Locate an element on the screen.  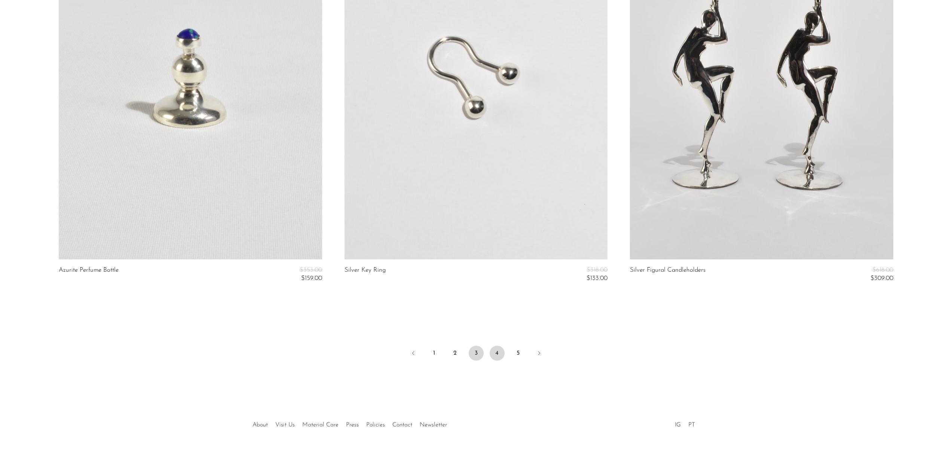
a: About is located at coordinates (260, 425).